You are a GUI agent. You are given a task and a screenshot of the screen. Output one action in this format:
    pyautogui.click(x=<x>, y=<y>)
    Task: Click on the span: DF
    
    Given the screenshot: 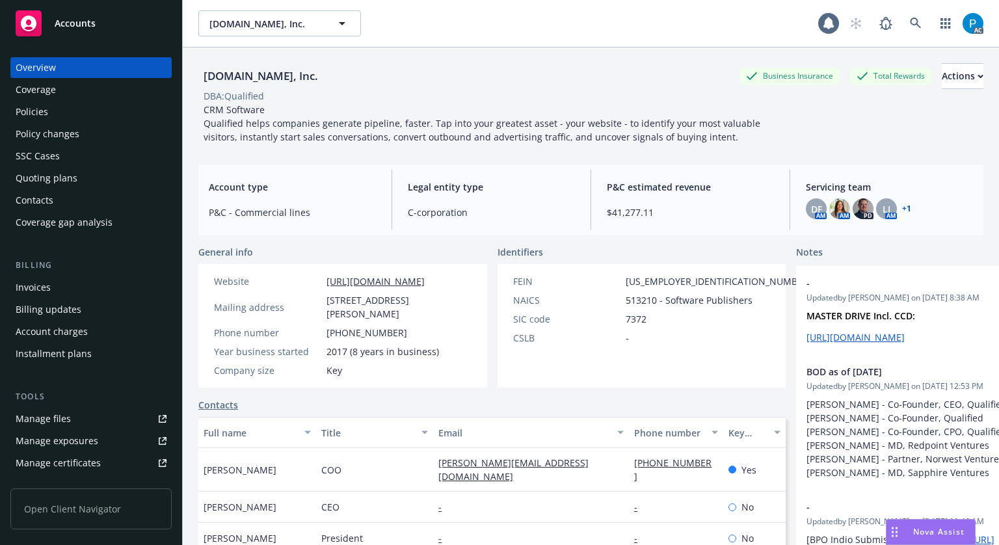 What is the action you would take?
    pyautogui.click(x=816, y=209)
    